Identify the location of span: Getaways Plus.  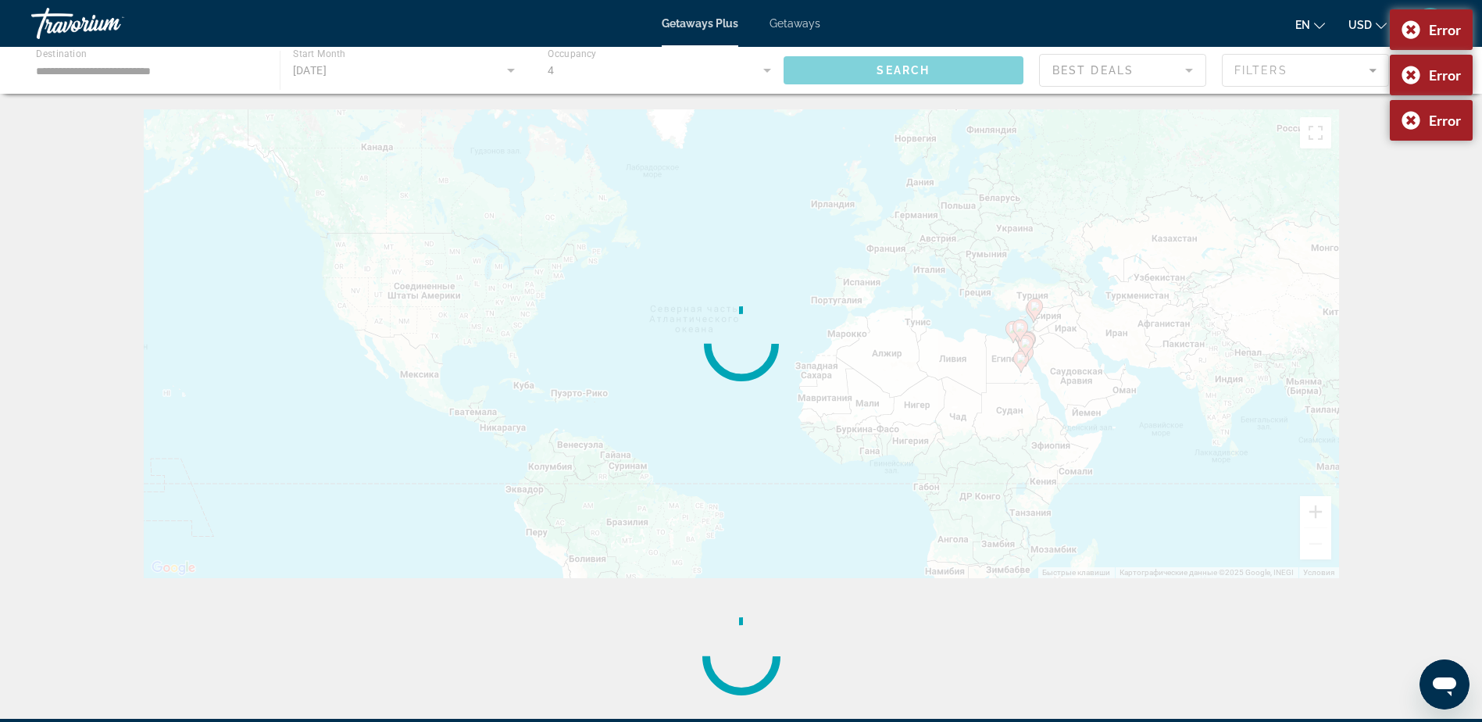
(700, 23).